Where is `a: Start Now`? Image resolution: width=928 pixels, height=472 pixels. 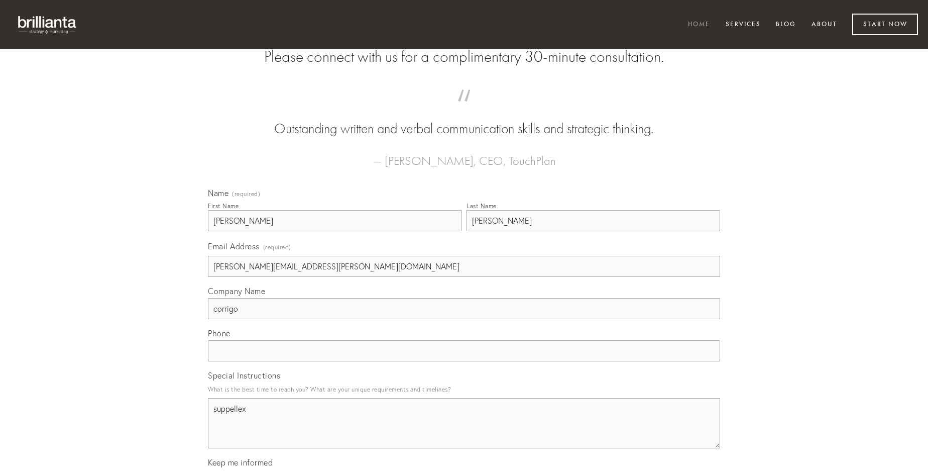 a: Start Now is located at coordinates (885, 24).